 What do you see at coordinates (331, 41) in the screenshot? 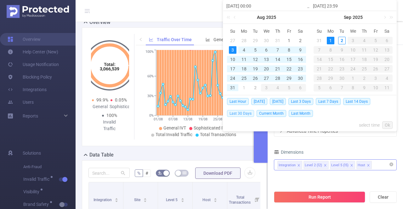
I see `div: 1` at bounding box center [331, 41].